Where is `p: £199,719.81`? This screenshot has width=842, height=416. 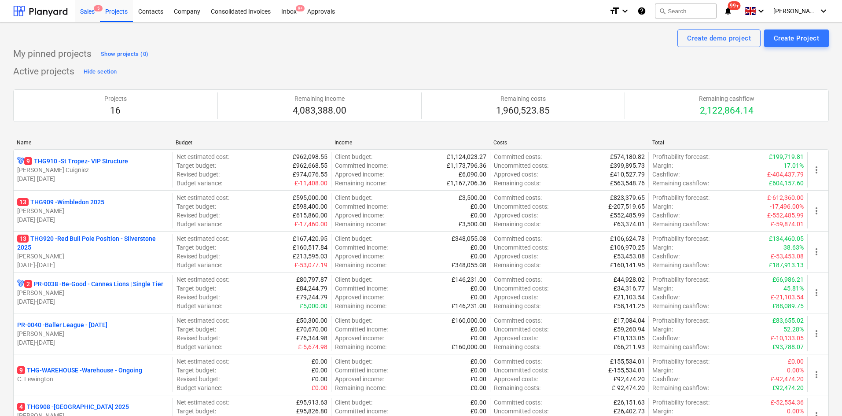
p: £199,719.81 is located at coordinates (786, 157).